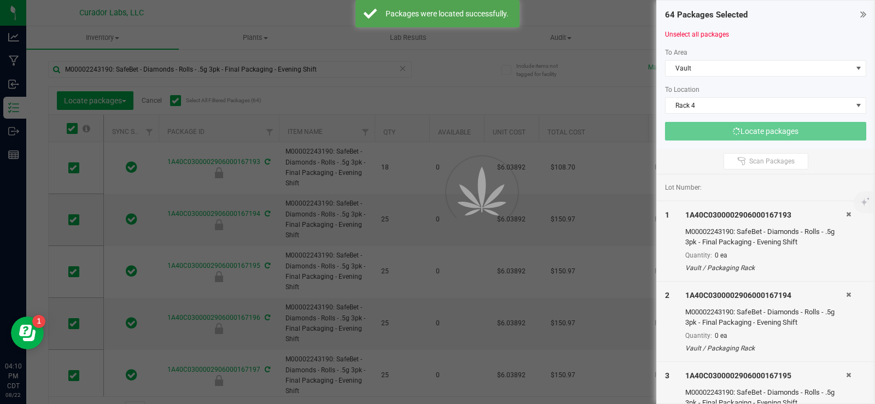  What do you see at coordinates (759, 106) in the screenshot?
I see `span: Rack 4` at bounding box center [759, 106].